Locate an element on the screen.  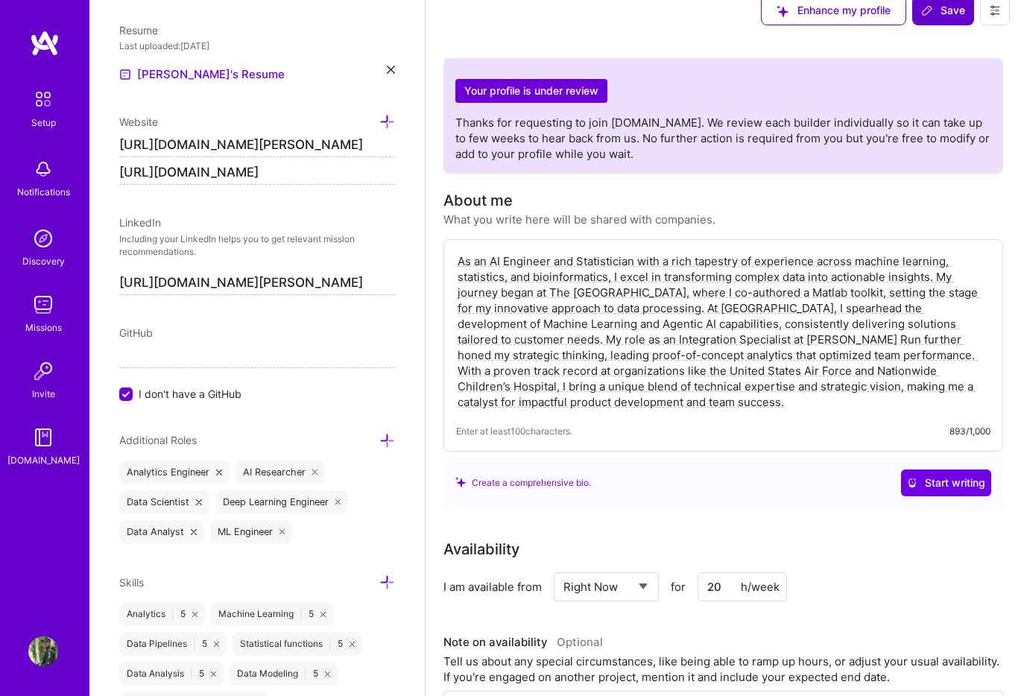
div: ML Engineer is located at coordinates (251, 532).